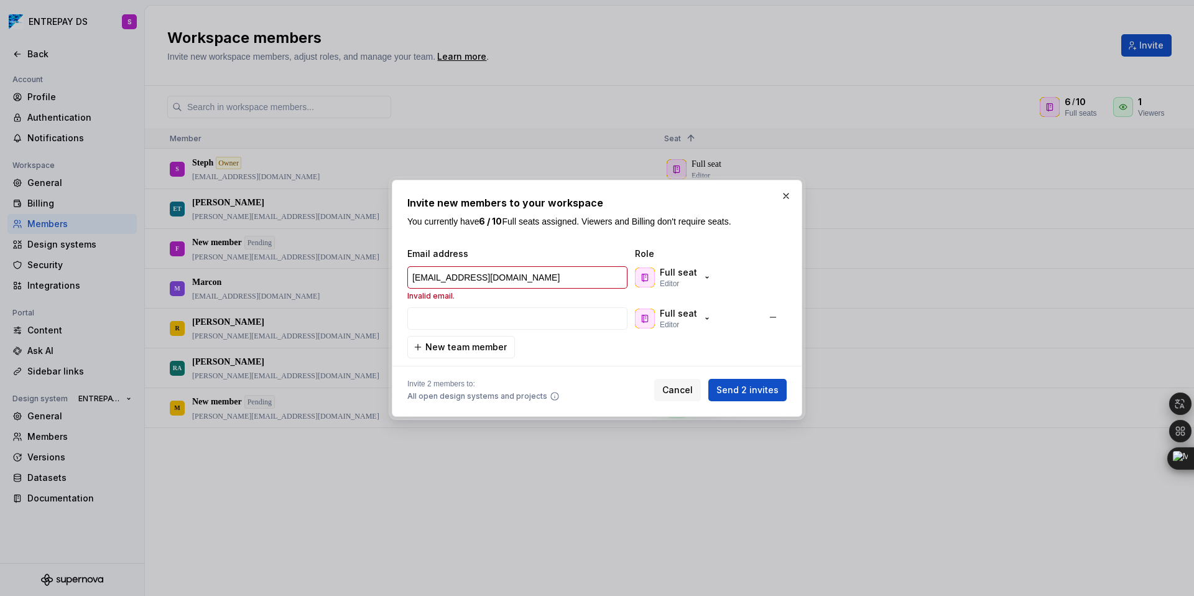  What do you see at coordinates (748, 390) in the screenshot?
I see `button: Send 2 invites` at bounding box center [748, 390].